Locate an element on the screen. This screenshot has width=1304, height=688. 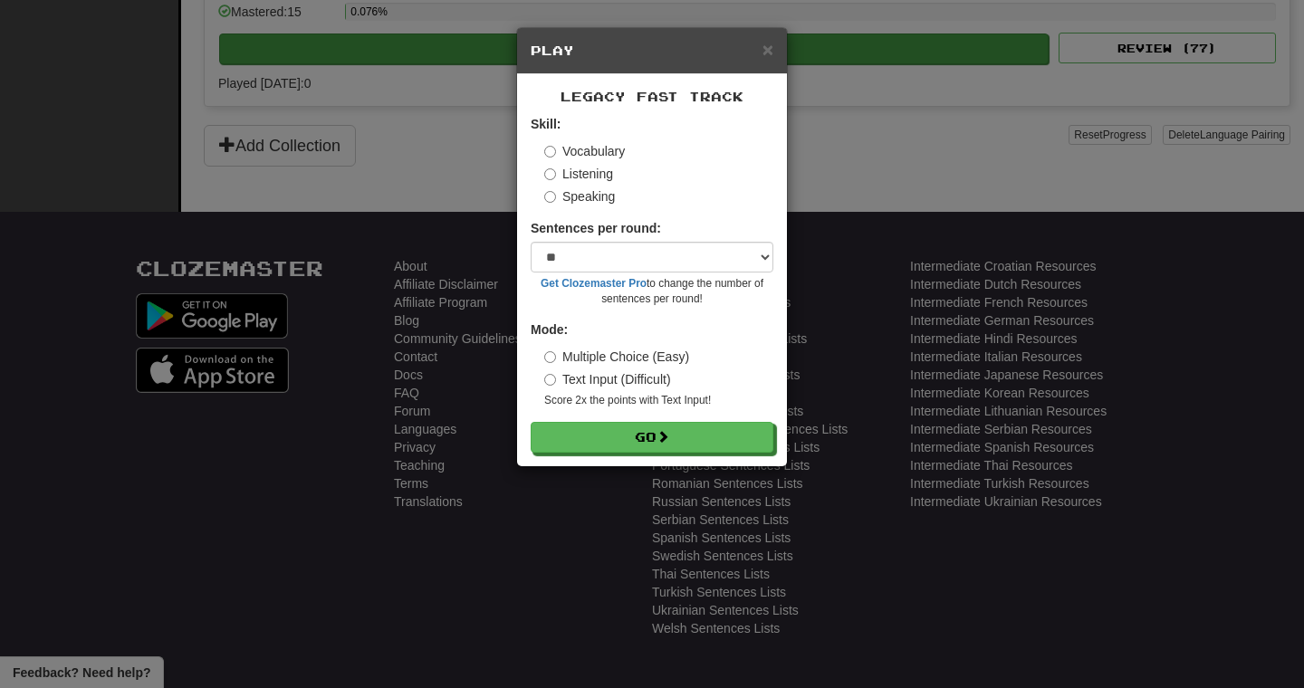
label: Speaking is located at coordinates (579, 196).